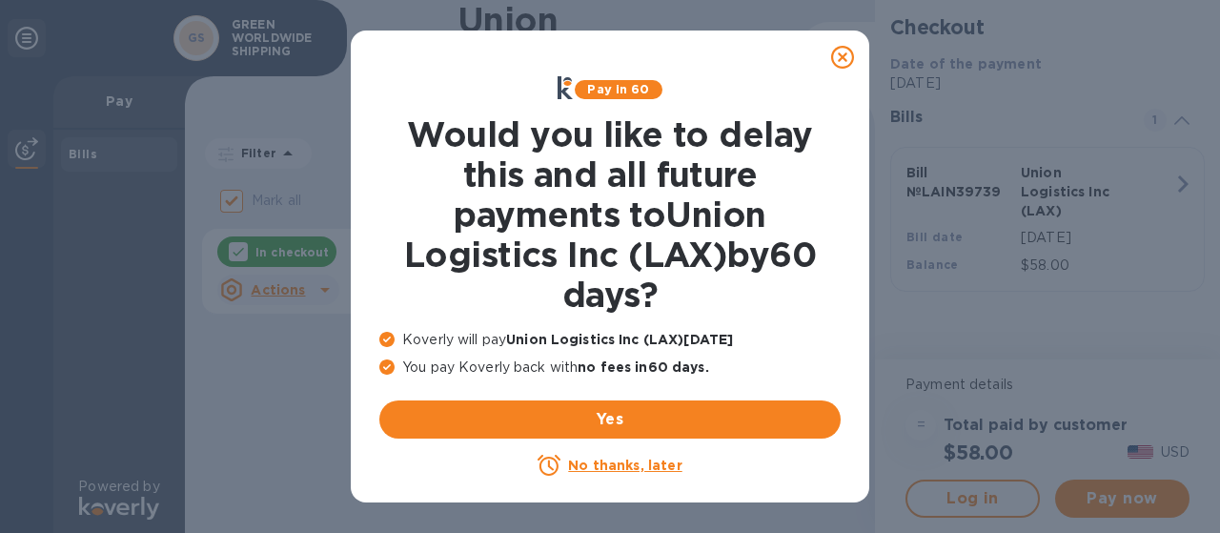  Describe the element at coordinates (610, 419) in the screenshot. I see `span: Yes` at that location.